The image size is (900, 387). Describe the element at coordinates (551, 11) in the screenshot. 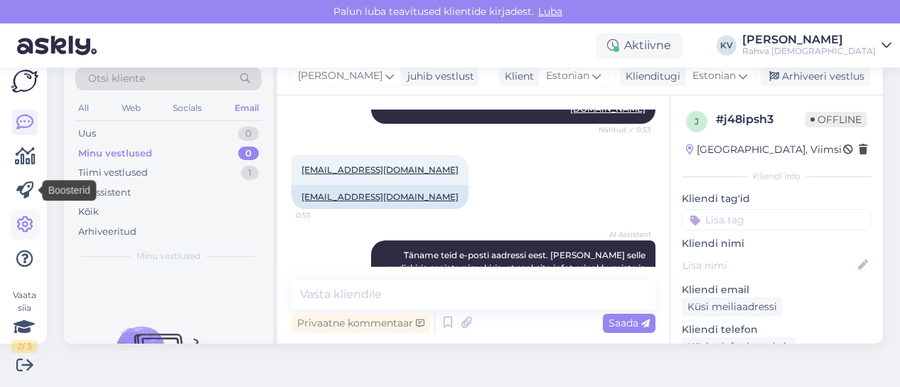

I see `span: Luba` at that location.